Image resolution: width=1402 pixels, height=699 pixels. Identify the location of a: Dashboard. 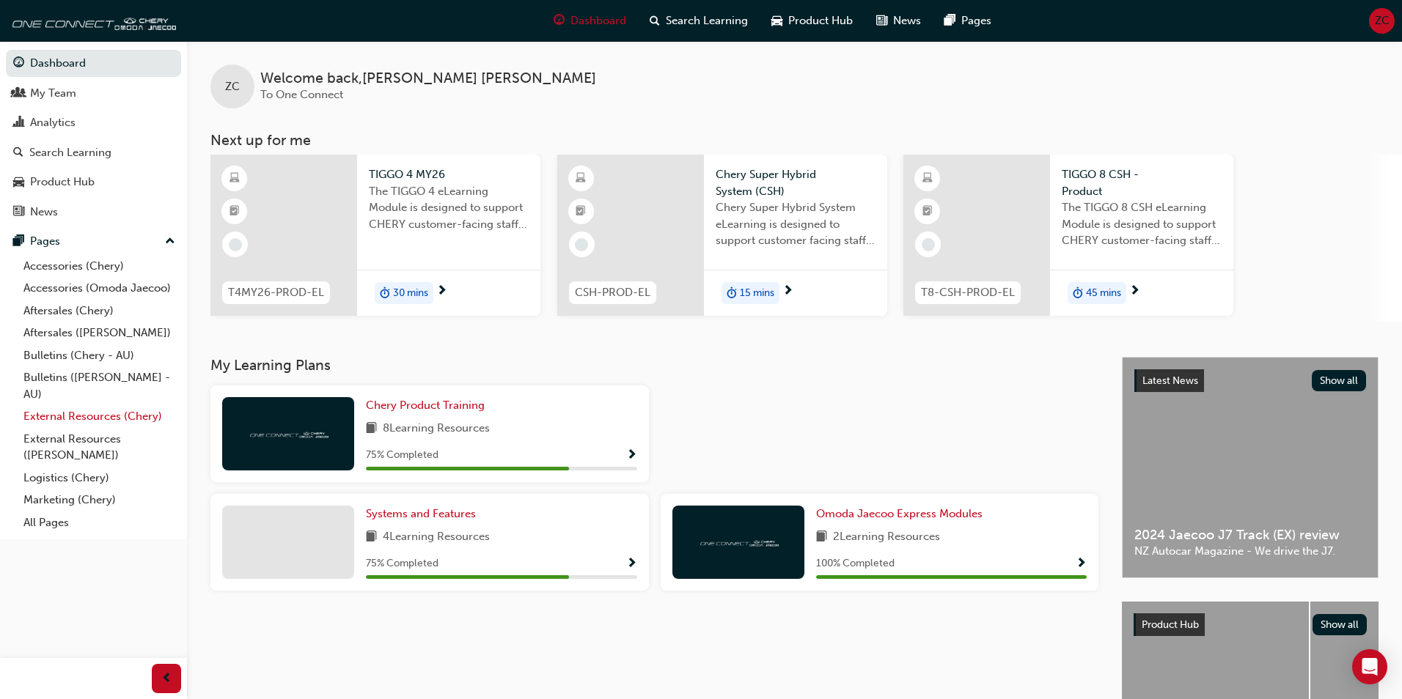
(93, 63).